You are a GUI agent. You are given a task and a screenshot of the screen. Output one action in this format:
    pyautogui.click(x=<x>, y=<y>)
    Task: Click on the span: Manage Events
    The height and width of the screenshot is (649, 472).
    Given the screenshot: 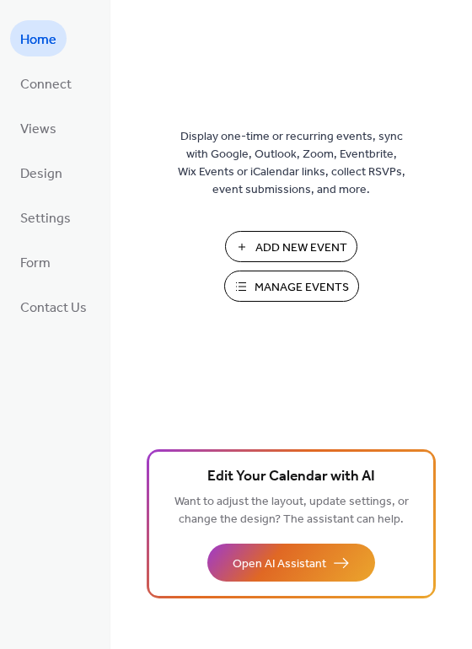 What is the action you would take?
    pyautogui.click(x=302, y=288)
    